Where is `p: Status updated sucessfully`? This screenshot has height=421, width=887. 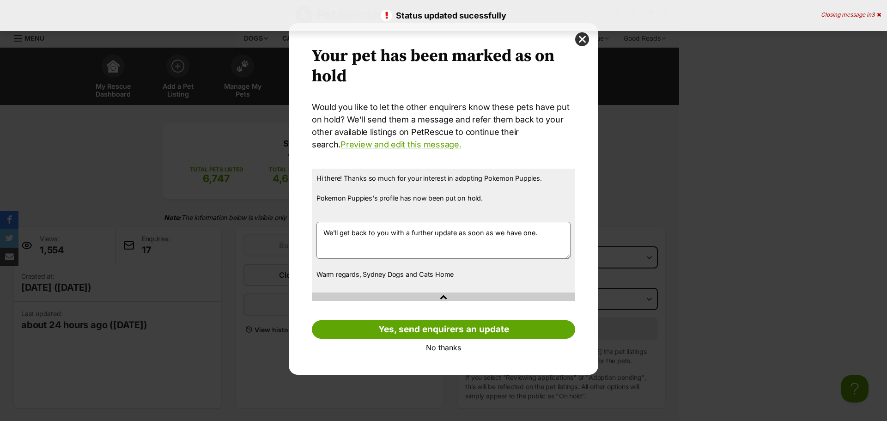 p: Status updated sucessfully is located at coordinates (444, 15).